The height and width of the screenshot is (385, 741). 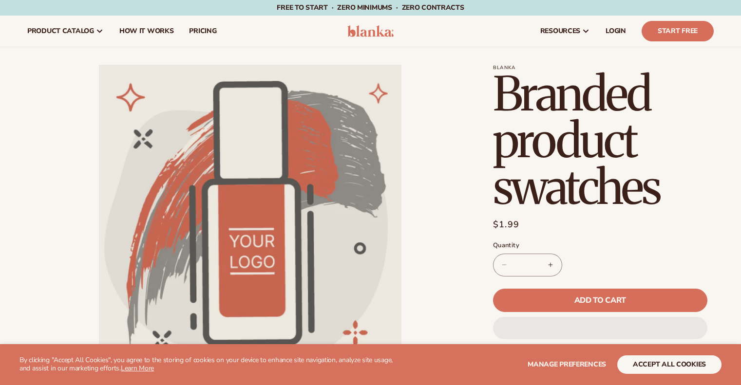 I want to click on button: accept all cookies, so click(x=669, y=365).